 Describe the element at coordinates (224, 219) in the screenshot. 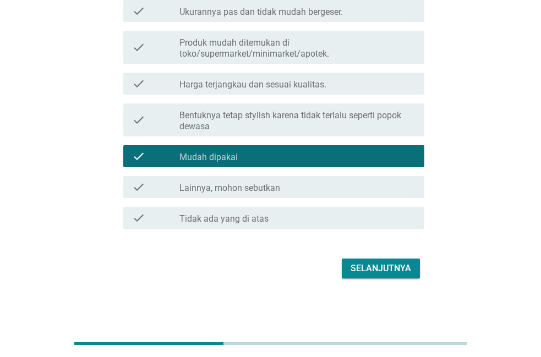

I see `label: Tidak ada yang di atas` at that location.